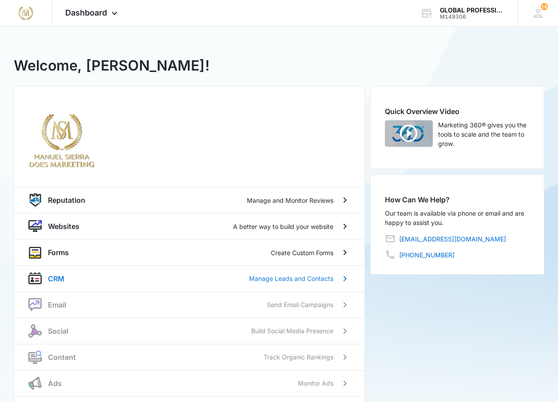 The image size is (558, 402). I want to click on a: websiteWebsitesA better way to build your website, so click(189, 226).